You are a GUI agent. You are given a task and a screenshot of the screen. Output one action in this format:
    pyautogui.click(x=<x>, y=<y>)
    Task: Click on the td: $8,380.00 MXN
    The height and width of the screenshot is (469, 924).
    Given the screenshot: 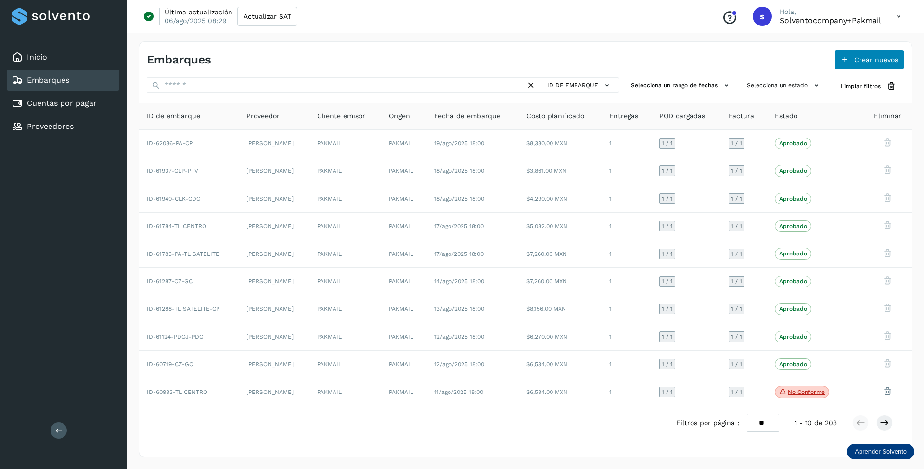 What is the action you would take?
    pyautogui.click(x=560, y=143)
    